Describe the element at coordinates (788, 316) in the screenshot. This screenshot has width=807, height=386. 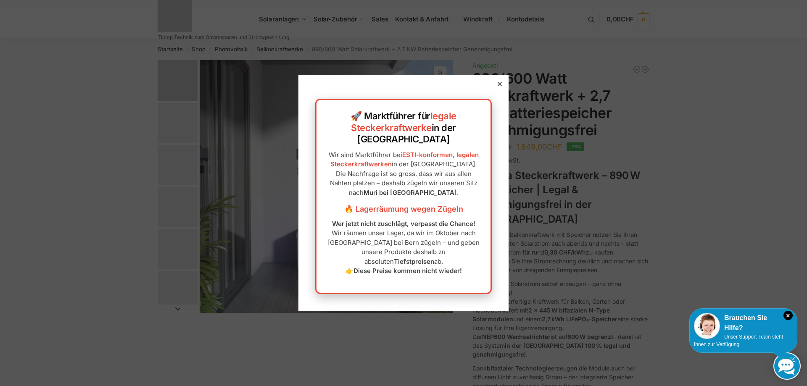
I see `i: Schließen` at that location.